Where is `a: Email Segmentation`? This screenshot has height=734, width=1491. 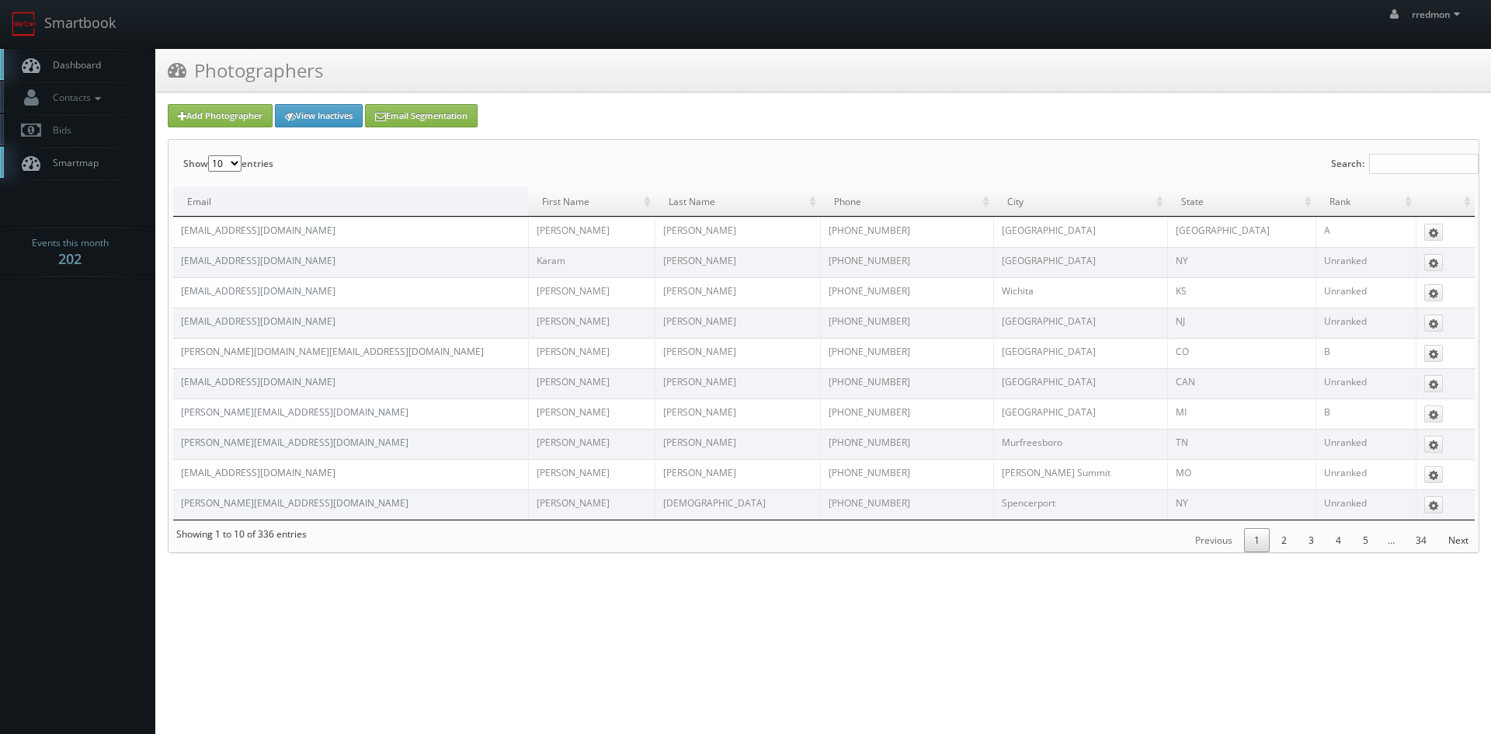 a: Email Segmentation is located at coordinates (421, 116).